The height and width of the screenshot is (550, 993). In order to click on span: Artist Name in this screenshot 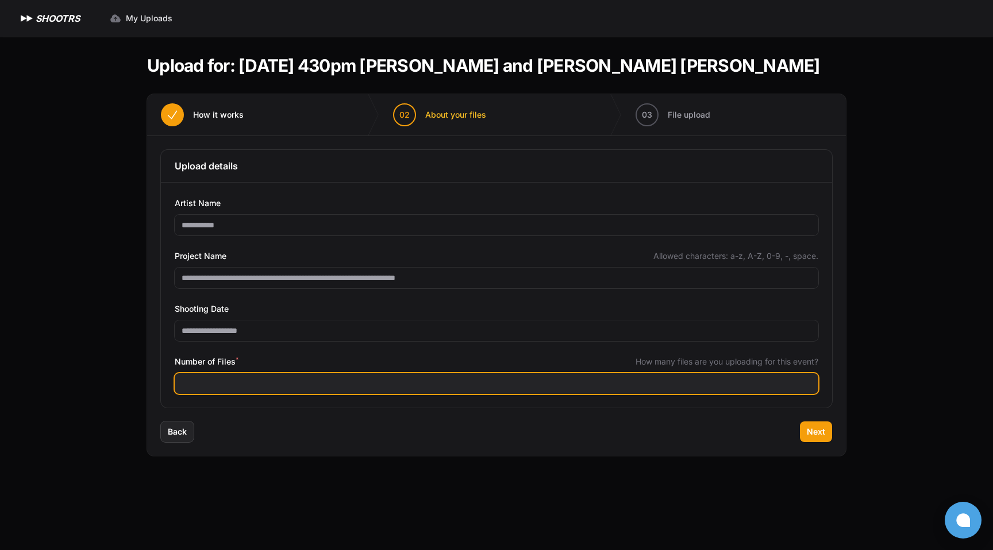, I will do `click(198, 203)`.